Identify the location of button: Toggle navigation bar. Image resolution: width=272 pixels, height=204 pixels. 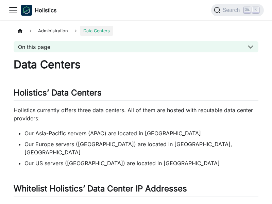
(13, 10).